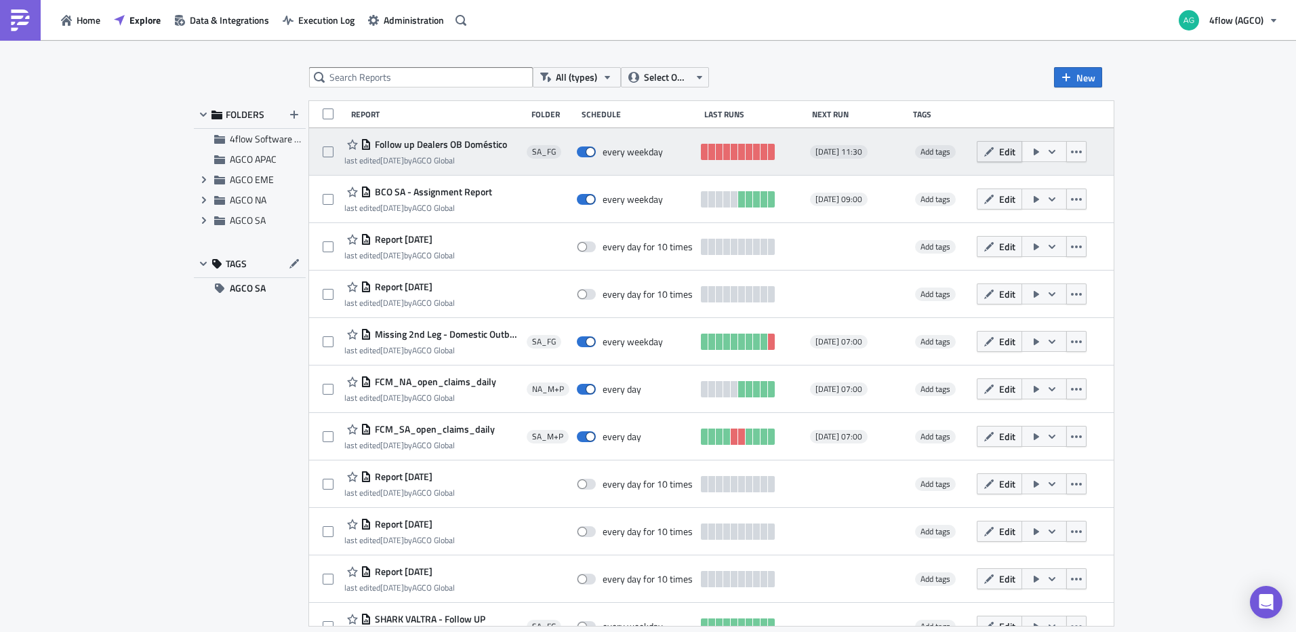 The width and height of the screenshot is (1296, 632). I want to click on div: every weekday, so click(632, 152).